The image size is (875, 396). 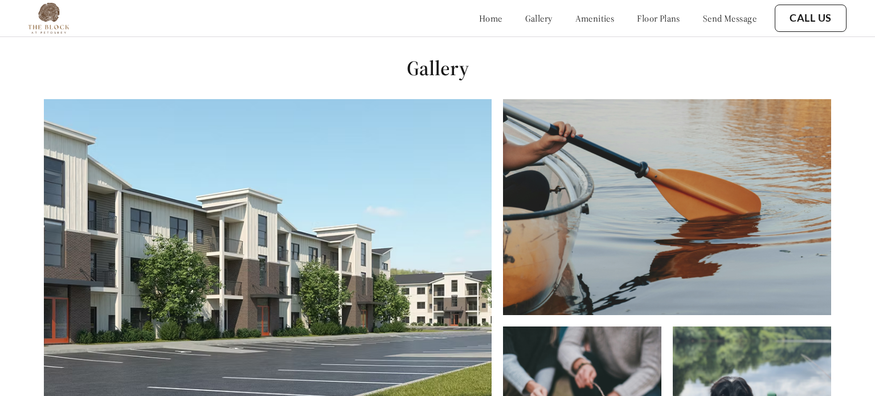 I want to click on a: gallery, so click(x=539, y=18).